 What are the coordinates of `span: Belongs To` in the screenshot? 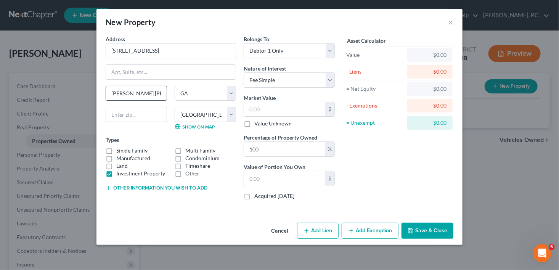 It's located at (256, 39).